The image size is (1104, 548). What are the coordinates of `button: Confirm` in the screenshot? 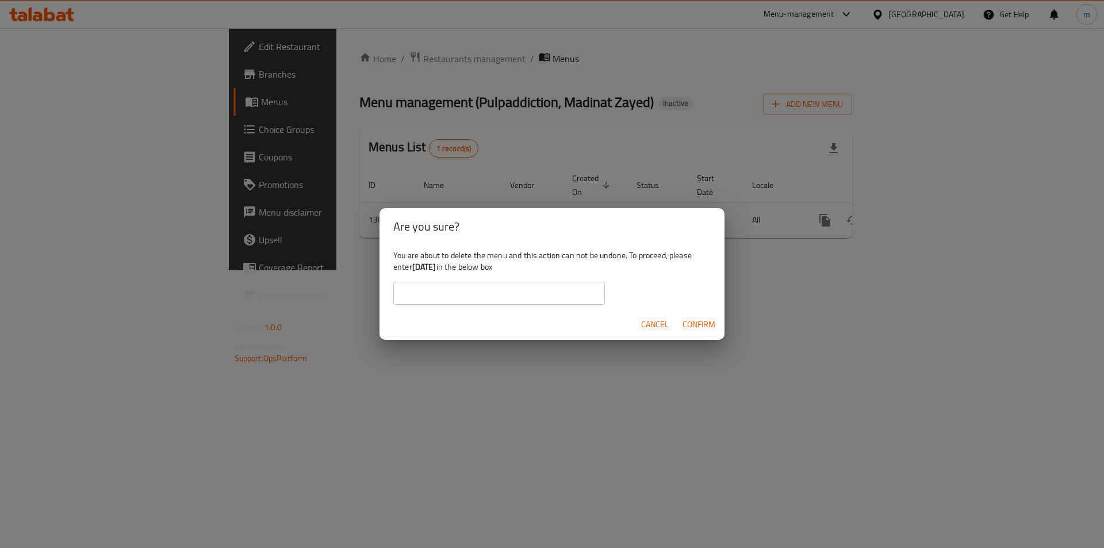 It's located at (698, 324).